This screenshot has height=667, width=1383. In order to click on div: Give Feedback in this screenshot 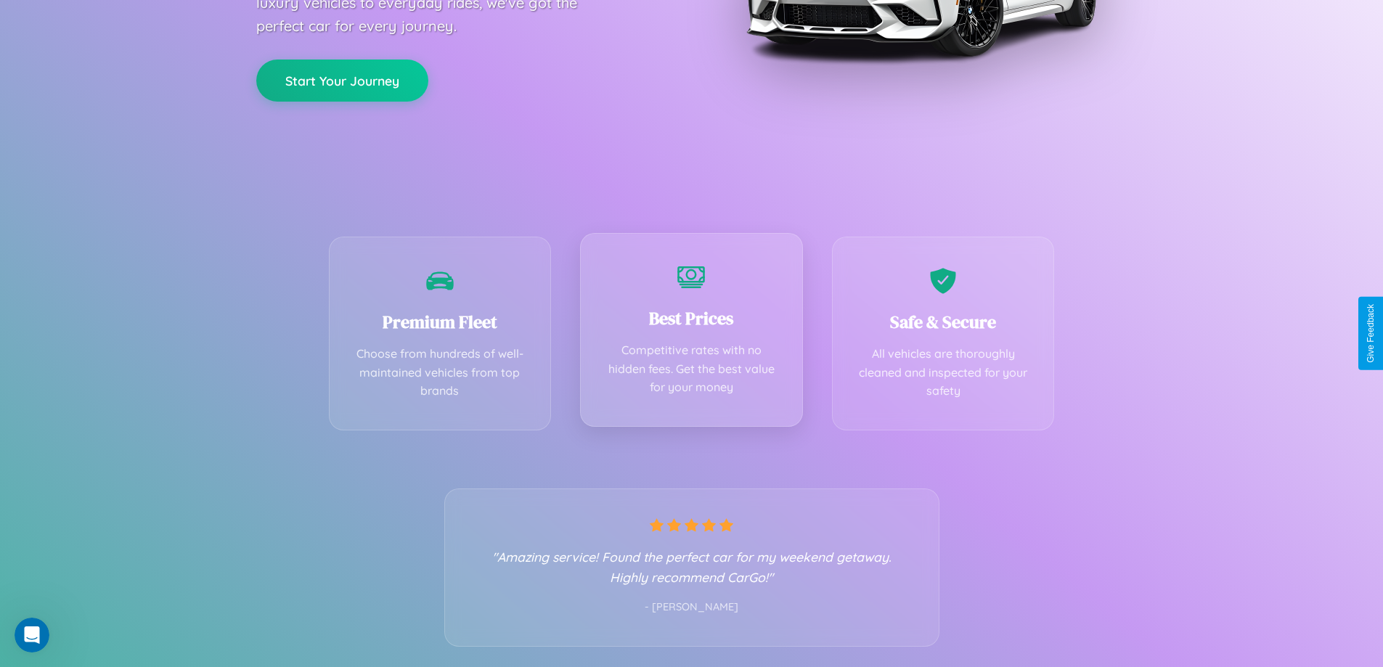, I will do `click(1370, 333)`.